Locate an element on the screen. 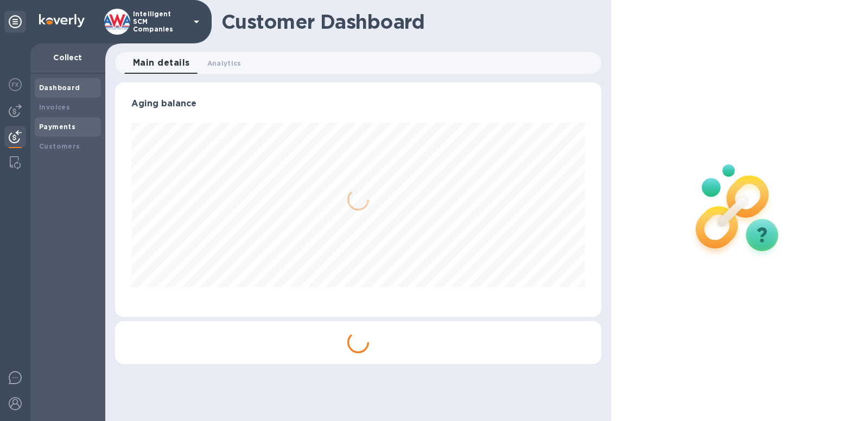 The width and height of the screenshot is (864, 421). b: Invoices is located at coordinates (54, 107).